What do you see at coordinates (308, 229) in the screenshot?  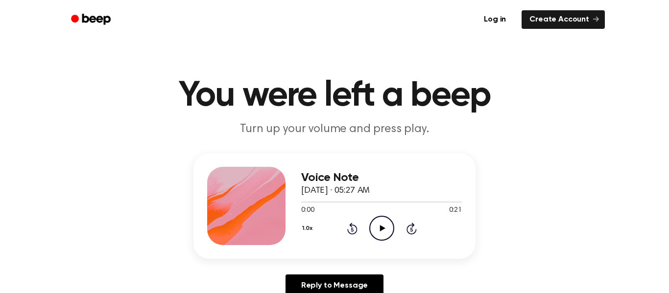 I see `button: 1.0x` at bounding box center [308, 229].